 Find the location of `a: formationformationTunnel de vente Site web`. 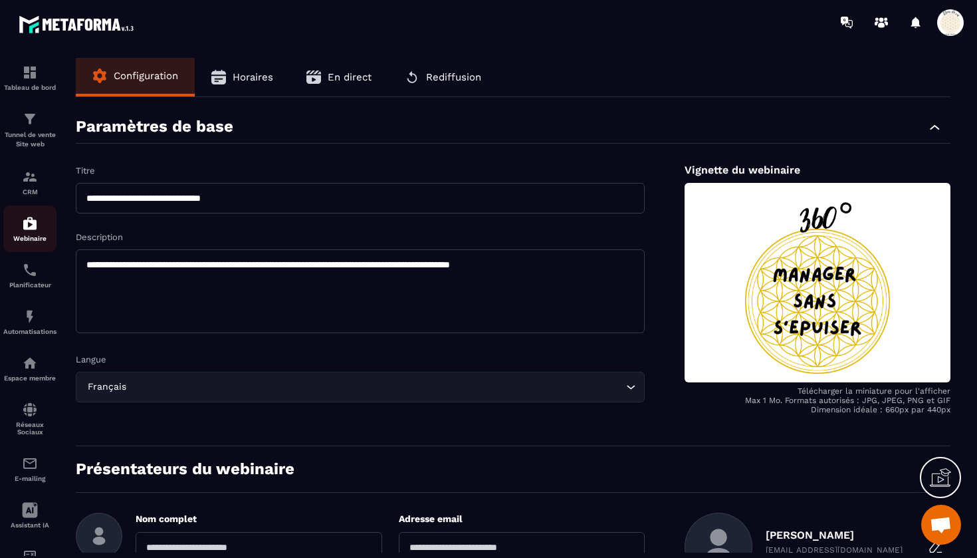

a: formationformationTunnel de vente Site web is located at coordinates (30, 130).